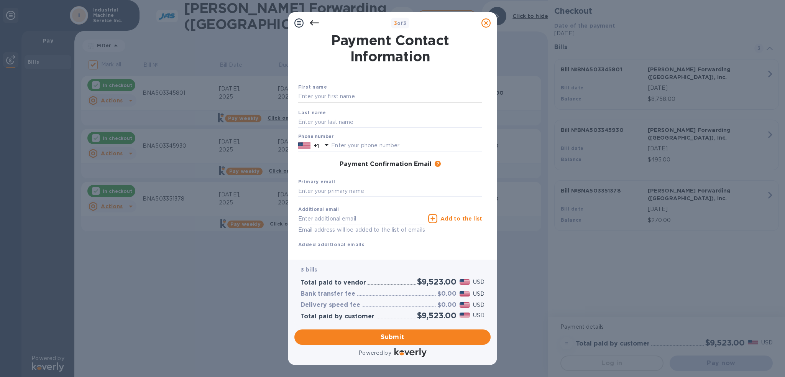  What do you see at coordinates (390, 191) in the screenshot?
I see `input: Enter your primary name` at bounding box center [390, 191].